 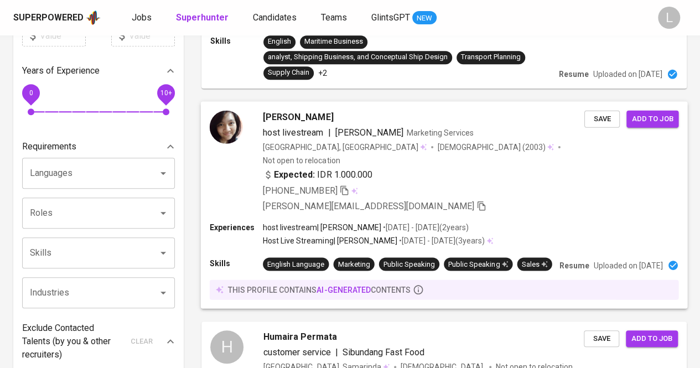 I want to click on span: AI-generated, so click(x=343, y=289).